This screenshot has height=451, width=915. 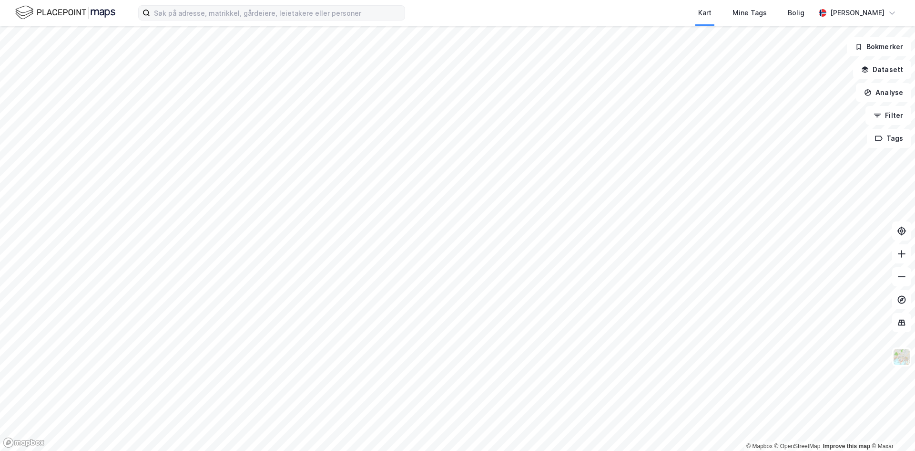 What do you see at coordinates (884, 92) in the screenshot?
I see `button: Analyse` at bounding box center [884, 92].